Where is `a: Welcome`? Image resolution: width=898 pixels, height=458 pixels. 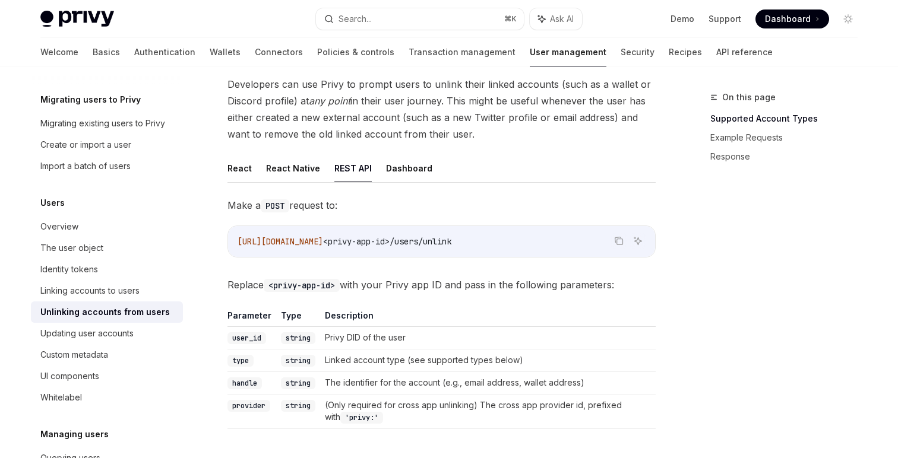
a: Welcome is located at coordinates (59, 52).